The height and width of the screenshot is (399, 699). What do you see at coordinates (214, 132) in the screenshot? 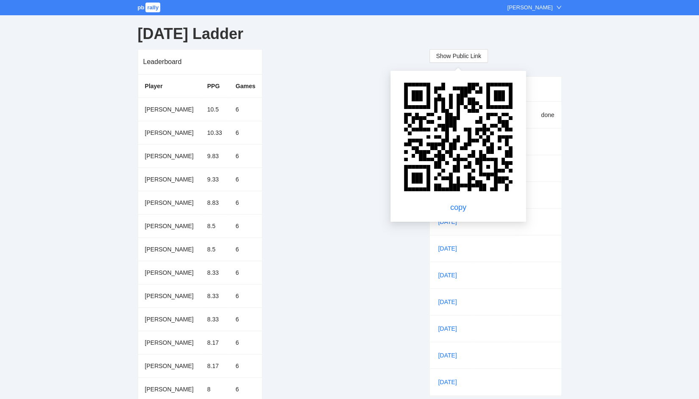
I see `td: 10.33` at bounding box center [214, 132].